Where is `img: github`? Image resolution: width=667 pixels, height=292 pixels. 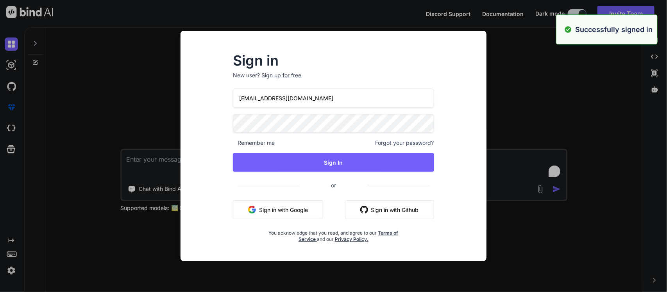
img: github is located at coordinates (364, 210).